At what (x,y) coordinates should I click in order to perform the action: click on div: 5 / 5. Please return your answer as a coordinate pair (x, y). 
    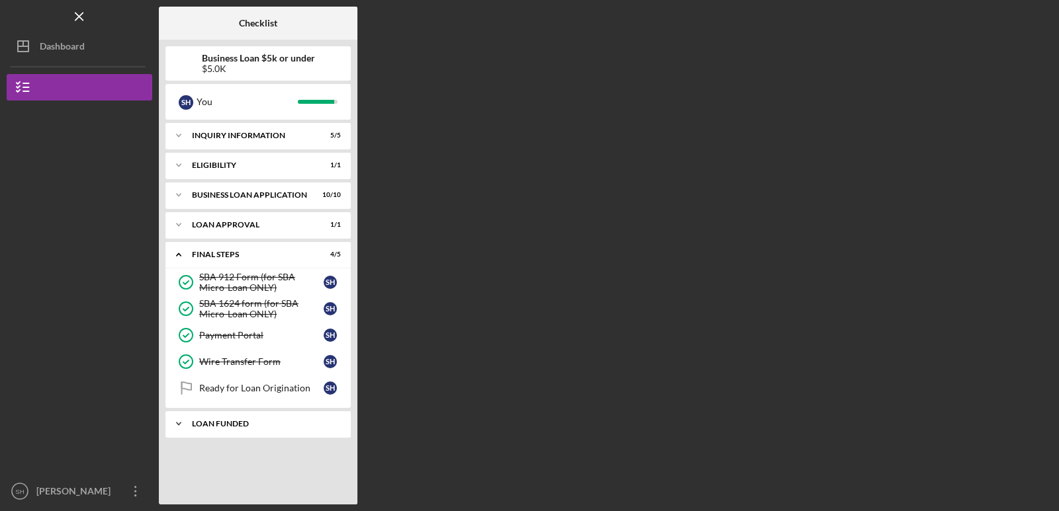
    Looking at the image, I should click on (329, 136).